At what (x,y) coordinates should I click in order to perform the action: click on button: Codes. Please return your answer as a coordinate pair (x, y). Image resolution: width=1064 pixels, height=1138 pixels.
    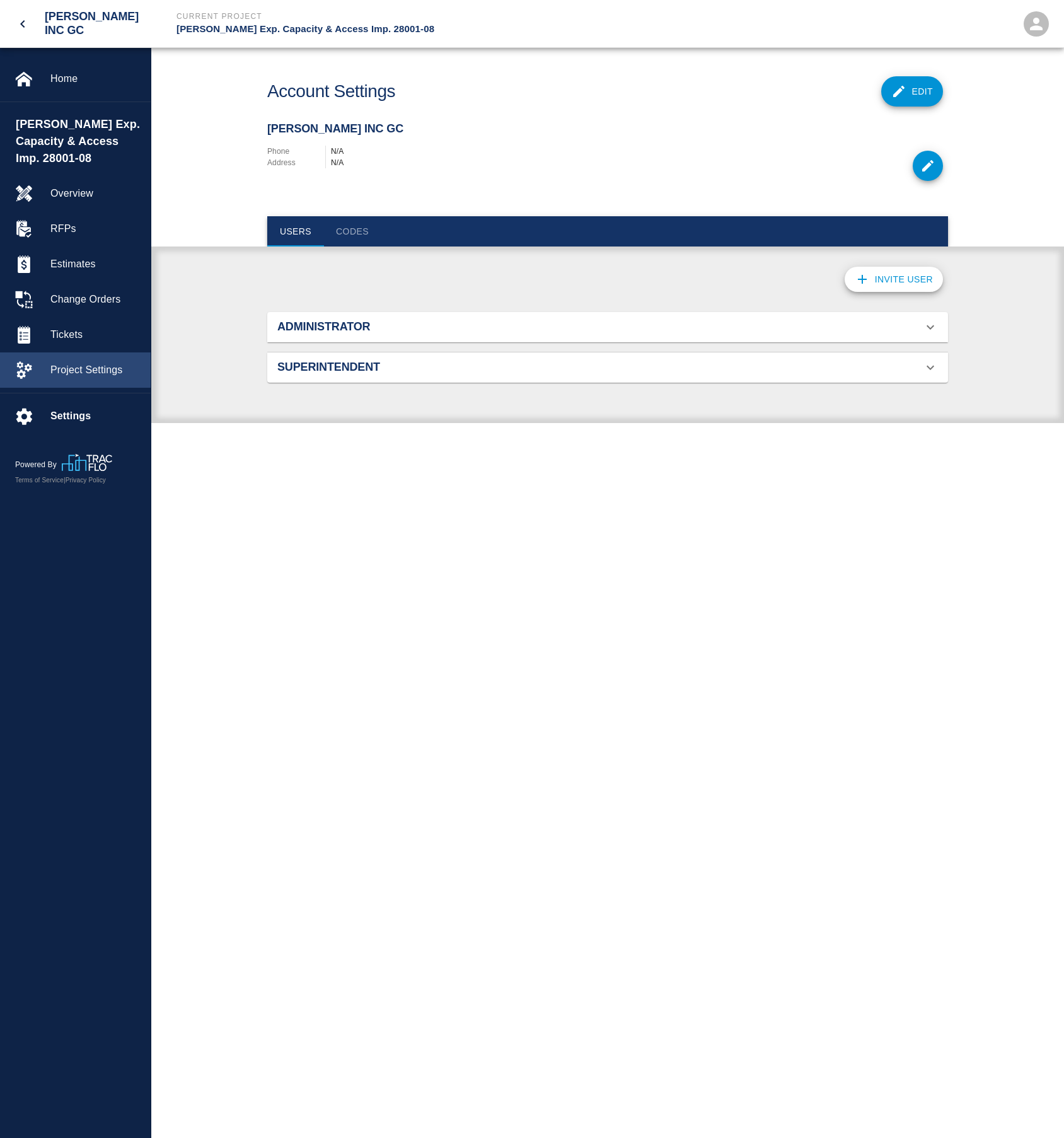
    Looking at the image, I should click on (353, 232).